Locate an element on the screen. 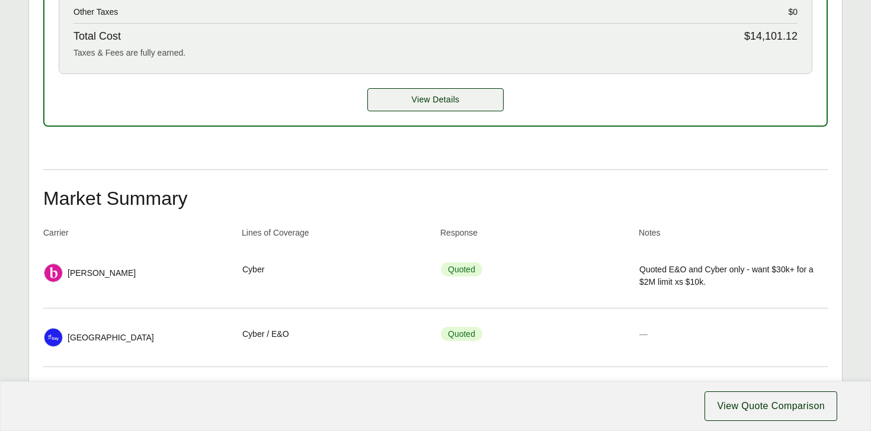 This screenshot has height=431, width=871. th: Lines of Coverage is located at coordinates (336, 235).